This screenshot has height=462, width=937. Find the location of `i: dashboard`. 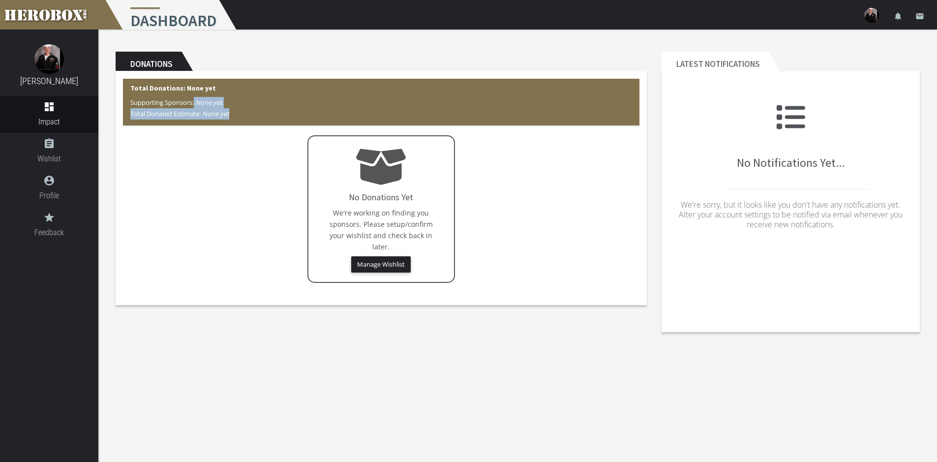

i: dashboard is located at coordinates (49, 107).